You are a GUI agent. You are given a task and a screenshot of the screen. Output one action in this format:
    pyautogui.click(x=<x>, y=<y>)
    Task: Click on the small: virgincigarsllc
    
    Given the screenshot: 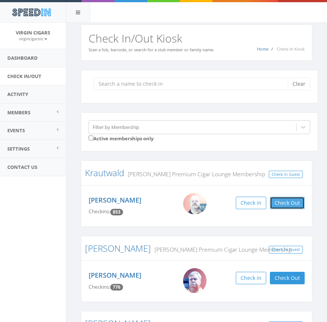 What is the action you would take?
    pyautogui.click(x=33, y=39)
    